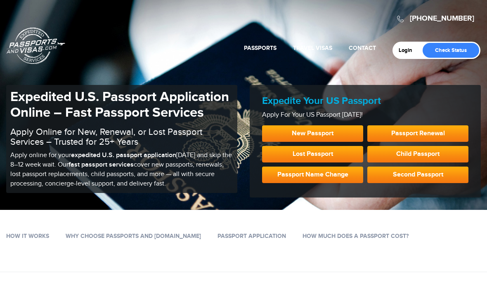 This screenshot has height=294, width=487. What do you see at coordinates (365, 101) in the screenshot?
I see `h2: Expedite Your US Passport` at bounding box center [365, 101].